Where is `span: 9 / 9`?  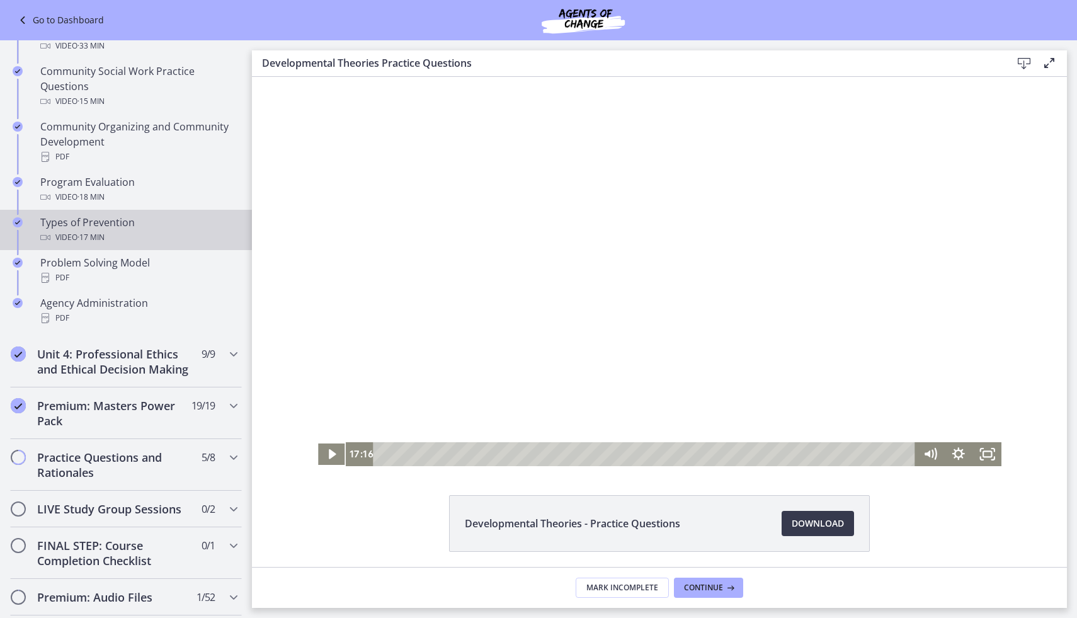
span: 9 / 9 is located at coordinates (208, 354).